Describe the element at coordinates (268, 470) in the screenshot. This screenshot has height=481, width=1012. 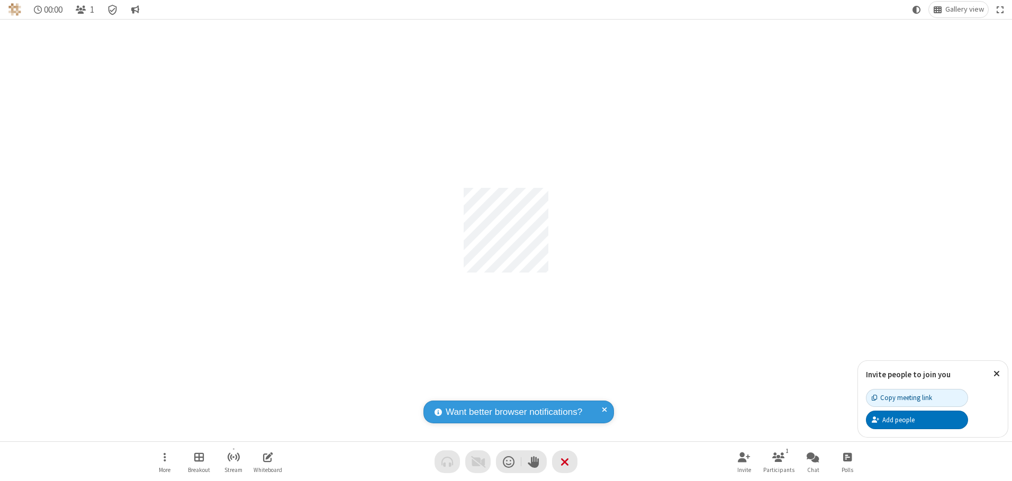
I see `span: Whiteboard` at that location.